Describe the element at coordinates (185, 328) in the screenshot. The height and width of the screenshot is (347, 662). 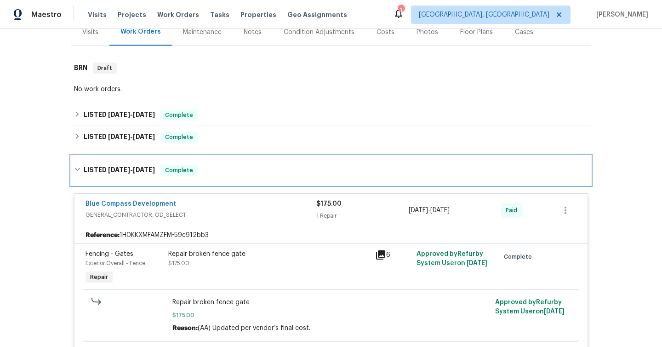
I see `span: Reason:` at that location.